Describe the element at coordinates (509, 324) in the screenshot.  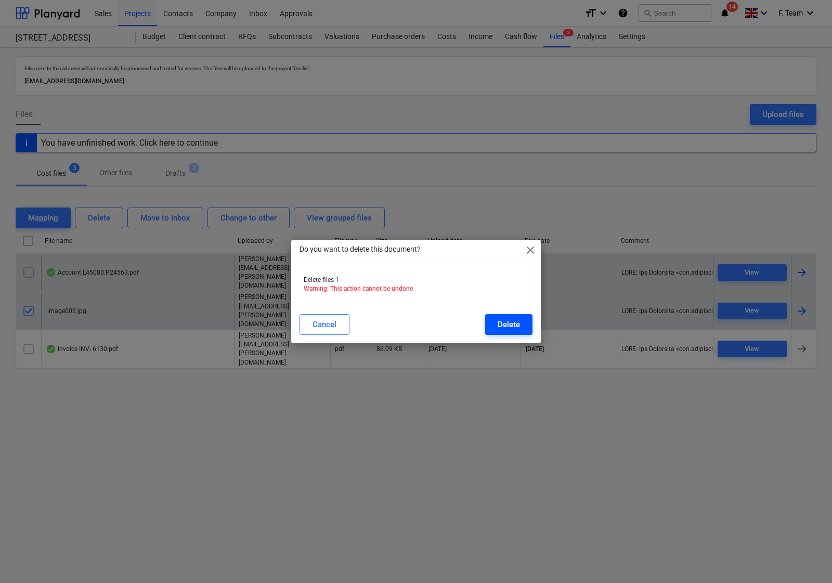
I see `button: Delete` at that location.